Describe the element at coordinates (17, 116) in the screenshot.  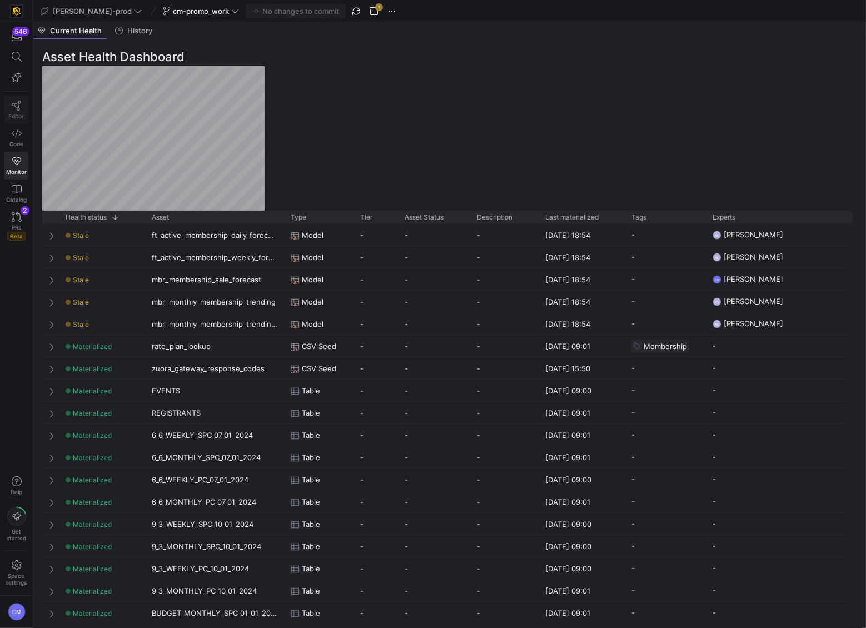
I see `span: Editor` at that location.